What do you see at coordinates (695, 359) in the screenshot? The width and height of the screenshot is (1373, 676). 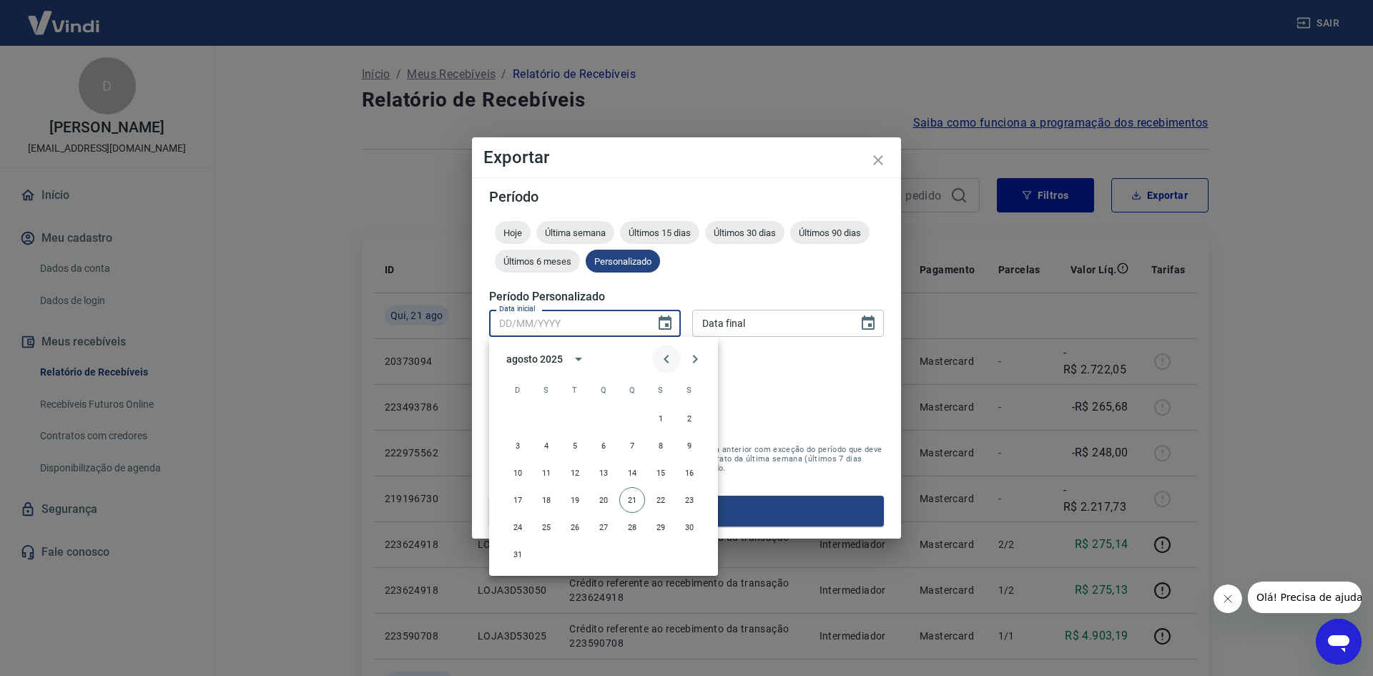 I see `button: Next month` at bounding box center [695, 359].